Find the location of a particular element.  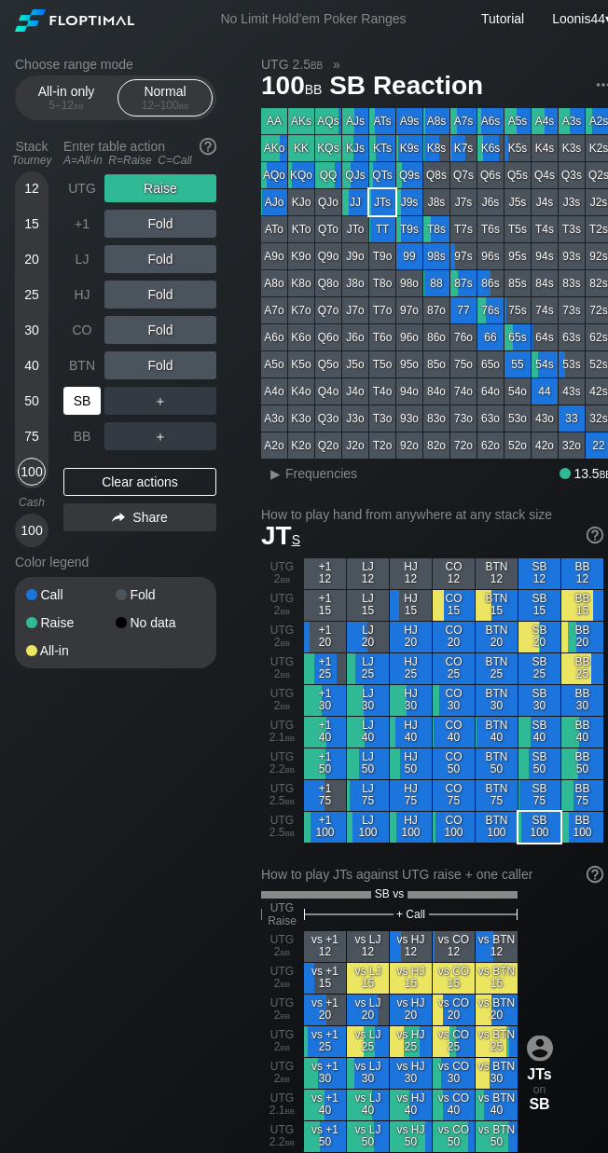

div: SB 40 is located at coordinates (539, 732).